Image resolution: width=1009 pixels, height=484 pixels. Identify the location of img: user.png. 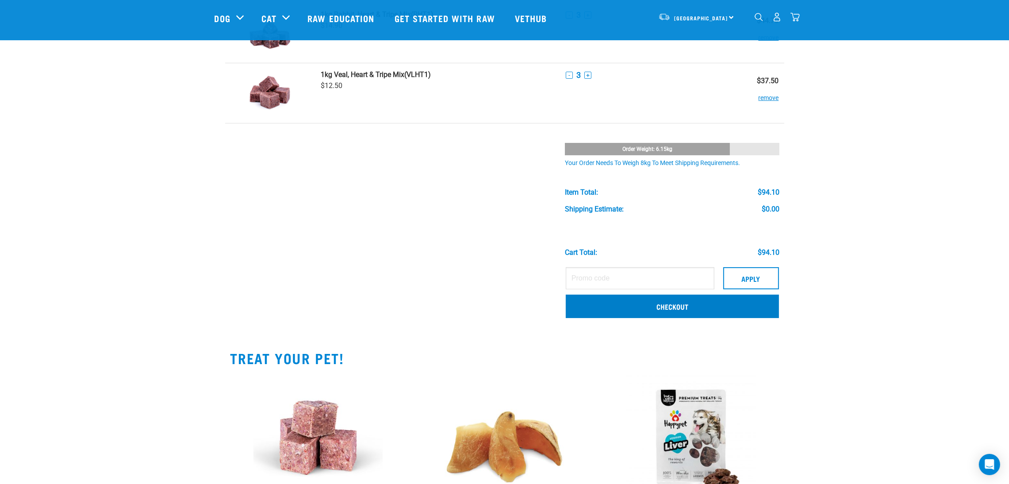
(777, 17).